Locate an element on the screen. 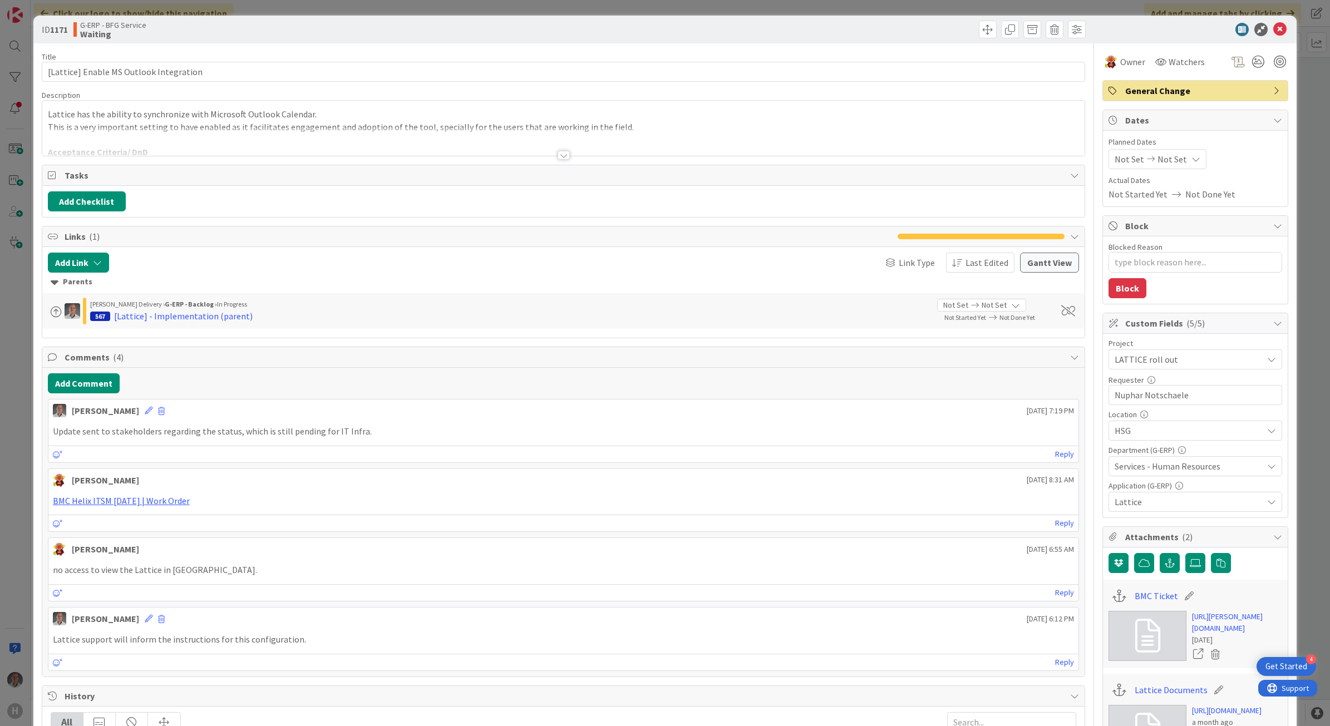  p: Update sent to stakeholders regarding the status, which is still pending for IT Infra. is located at coordinates (564, 431).